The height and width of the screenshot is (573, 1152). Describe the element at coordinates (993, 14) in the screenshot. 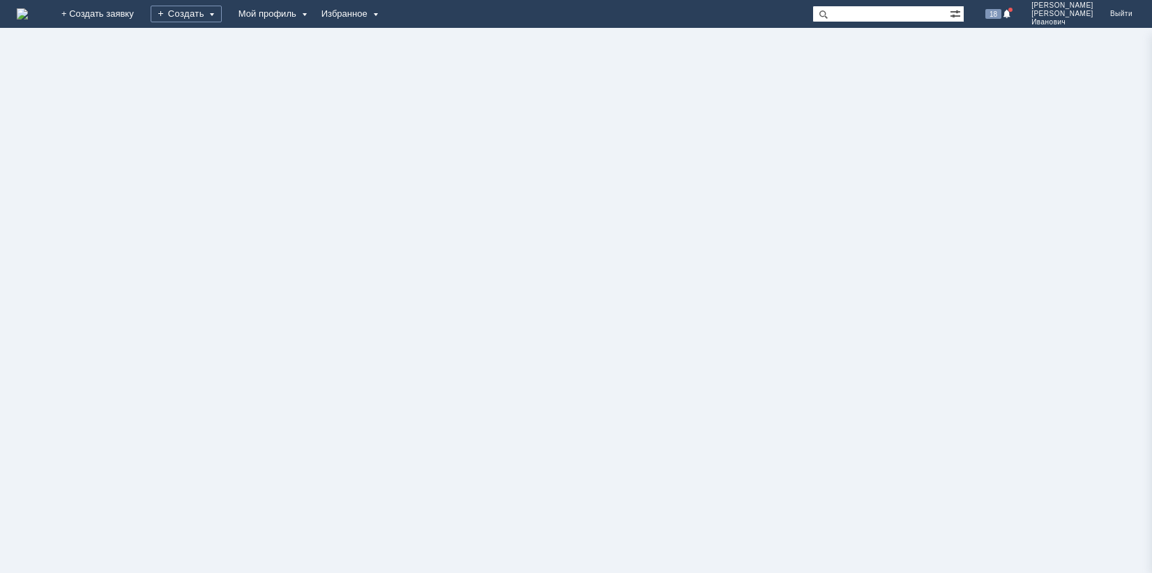

I see `span: 18` at that location.